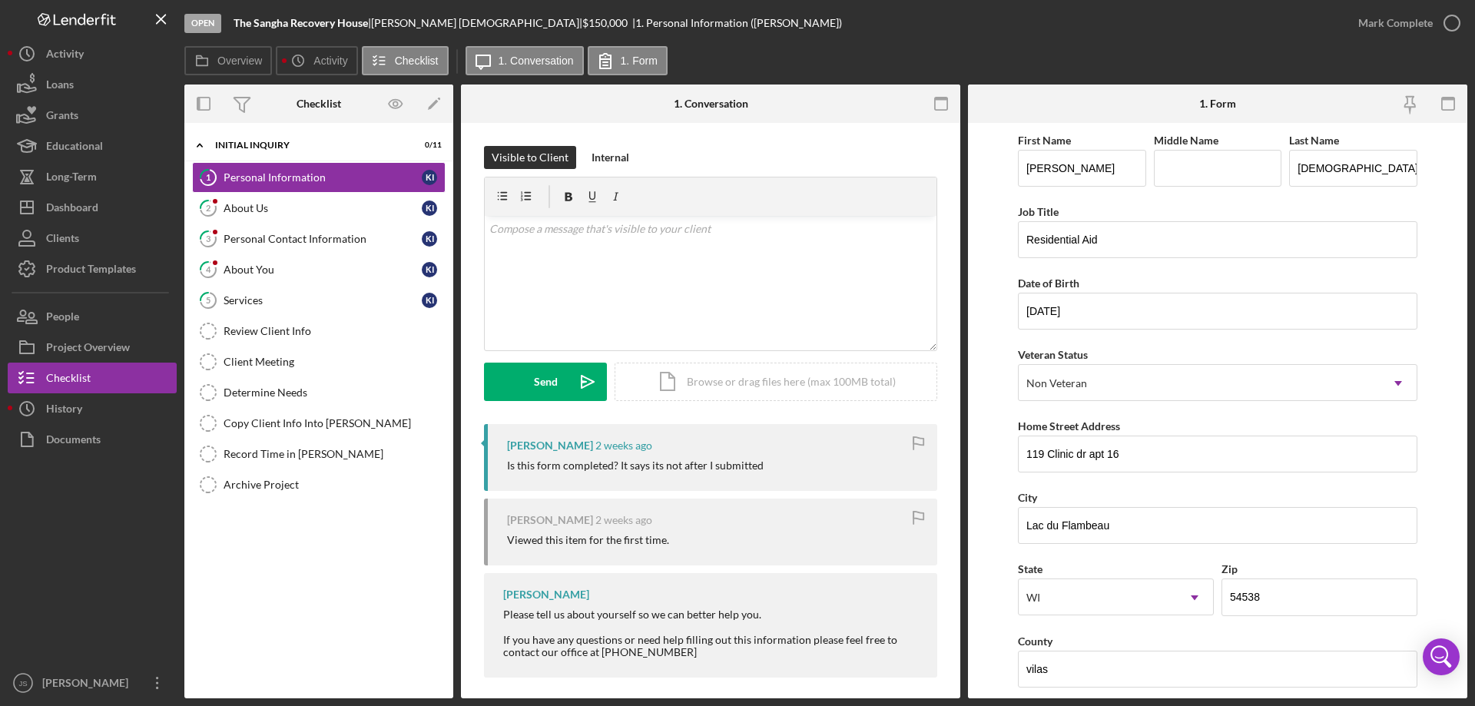 The width and height of the screenshot is (1475, 706). I want to click on div: Viewed this item for the first time., so click(588, 540).